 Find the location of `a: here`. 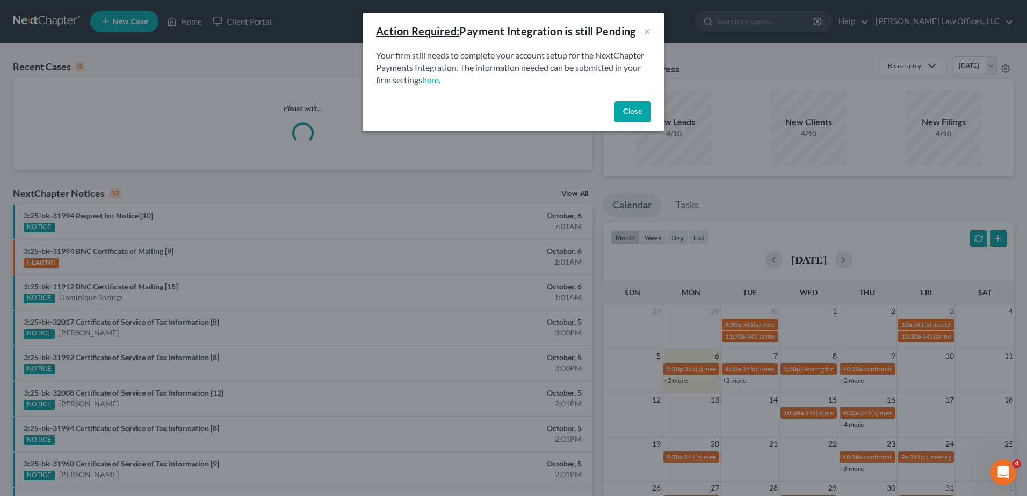

a: here is located at coordinates (430, 80).